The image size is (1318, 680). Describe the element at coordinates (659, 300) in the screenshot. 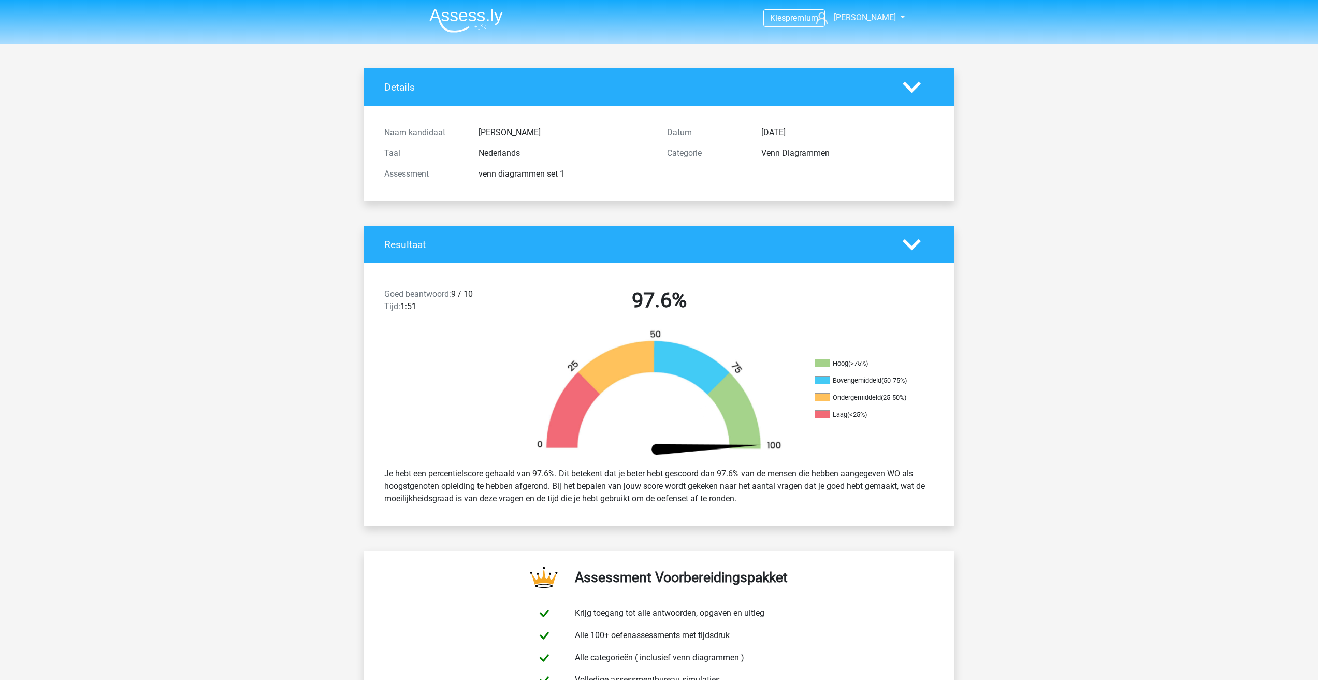

I see `h2: 97.6%` at that location.